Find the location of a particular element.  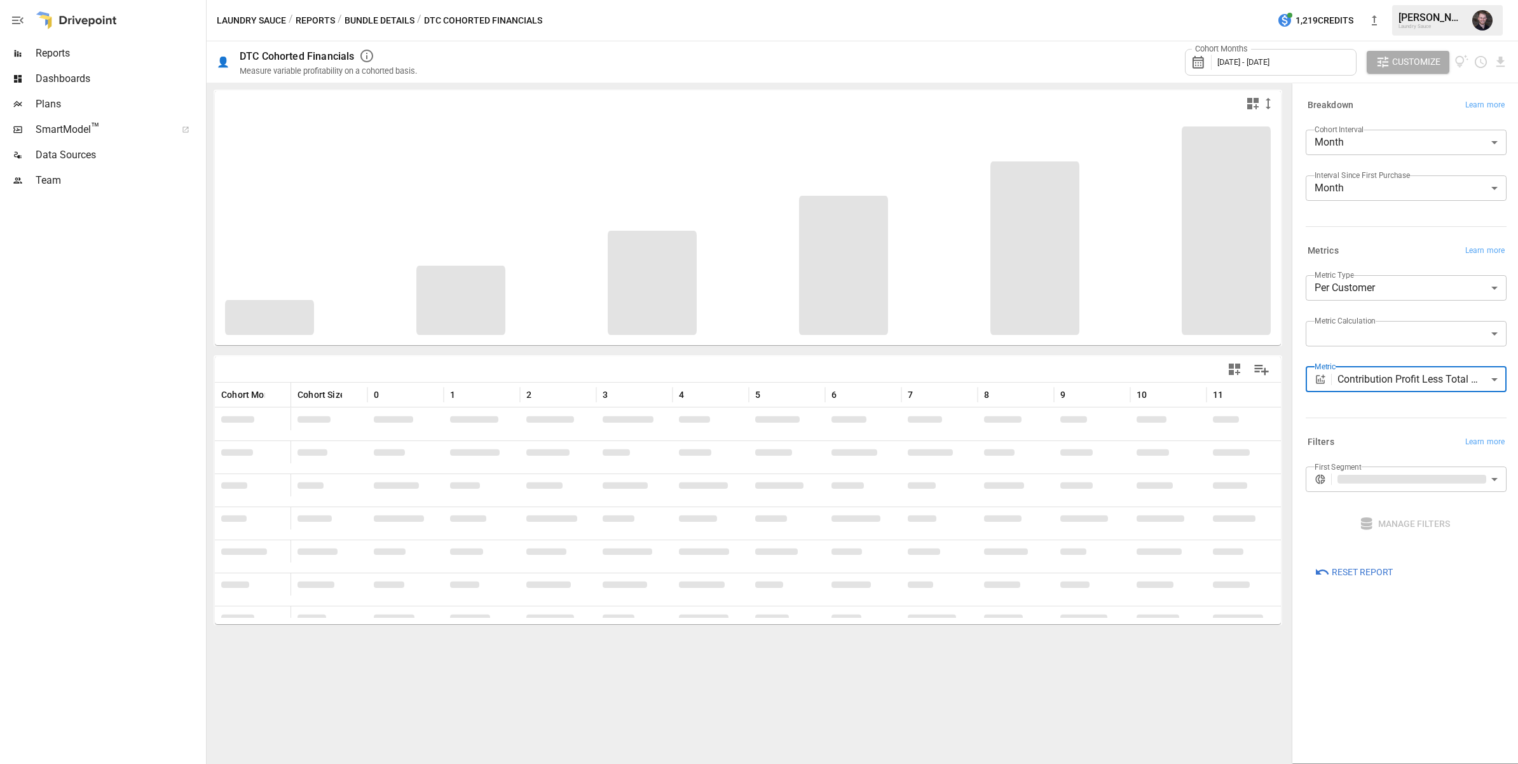

button: Download report is located at coordinates (1500, 62).